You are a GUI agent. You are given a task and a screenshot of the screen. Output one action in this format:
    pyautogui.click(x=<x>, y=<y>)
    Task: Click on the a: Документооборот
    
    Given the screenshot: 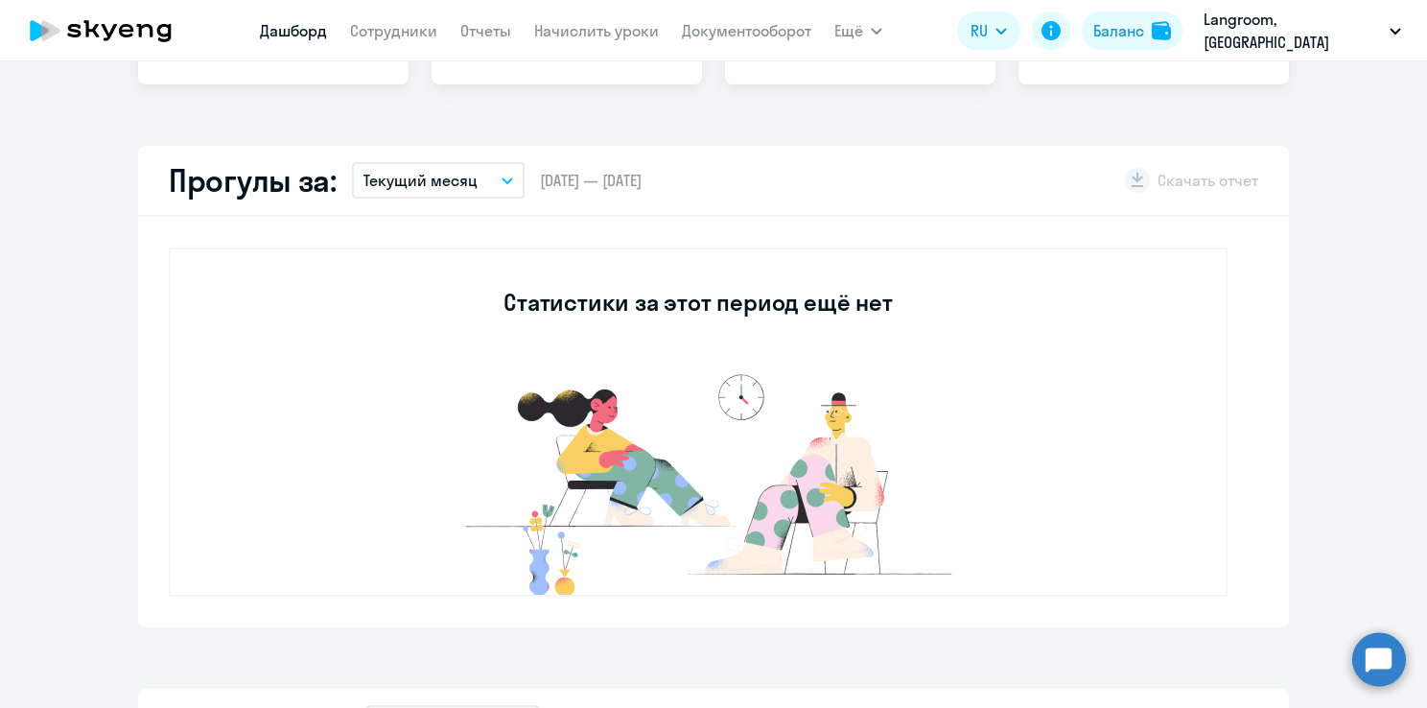 What is the action you would take?
    pyautogui.click(x=746, y=31)
    